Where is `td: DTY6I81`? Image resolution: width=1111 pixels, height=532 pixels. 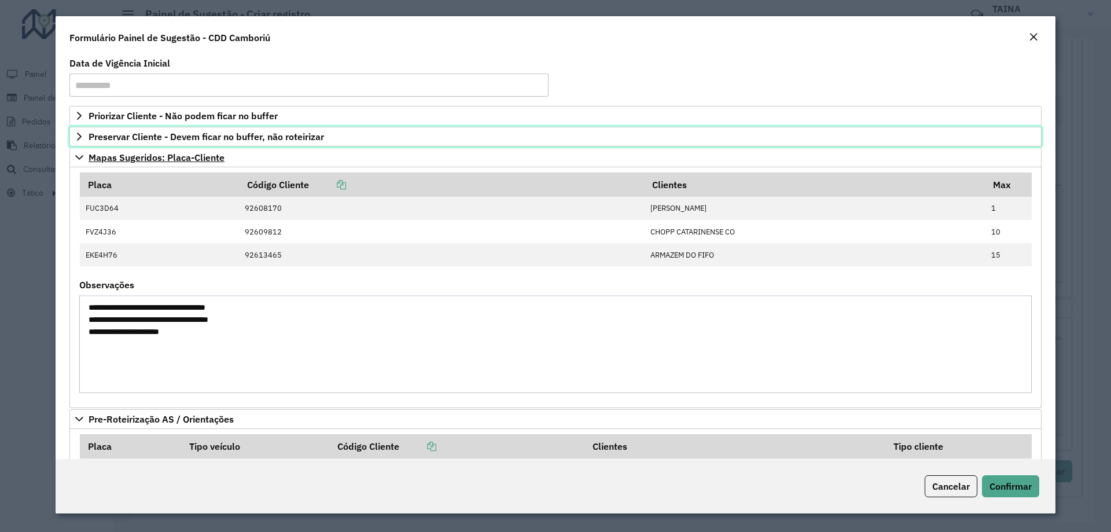
td: DTY6I81 is located at coordinates (131, 470).